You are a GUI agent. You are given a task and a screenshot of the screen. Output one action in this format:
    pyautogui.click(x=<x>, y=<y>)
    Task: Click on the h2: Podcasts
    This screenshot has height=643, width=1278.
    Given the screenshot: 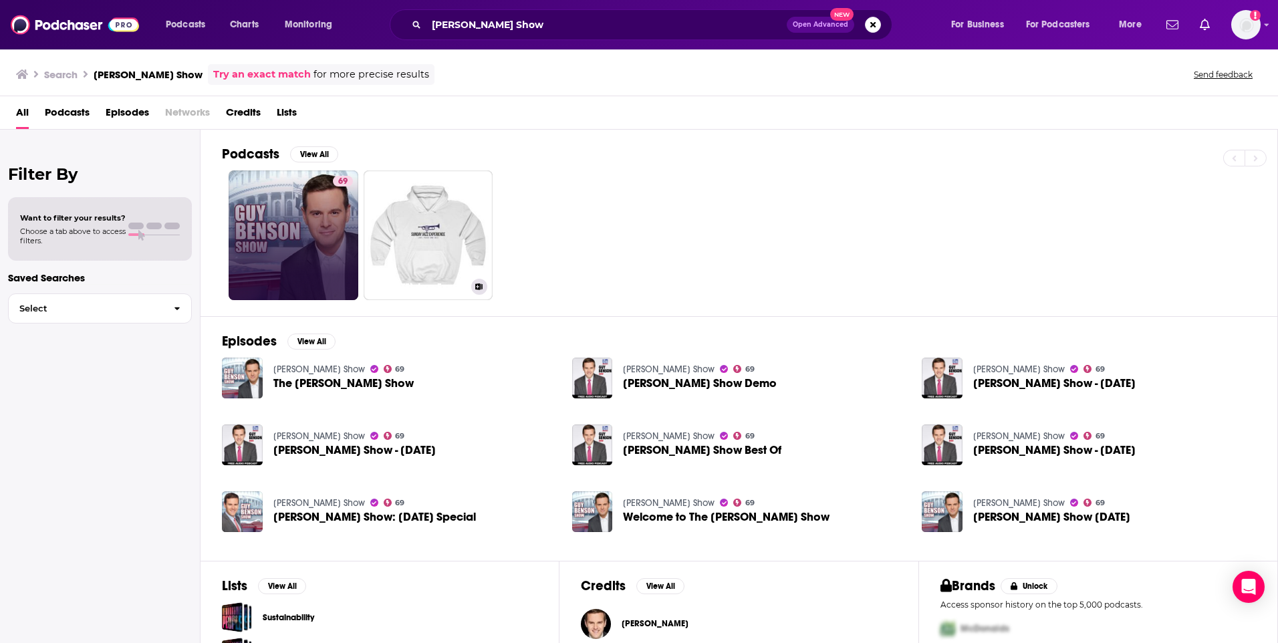 What is the action you would take?
    pyautogui.click(x=251, y=154)
    